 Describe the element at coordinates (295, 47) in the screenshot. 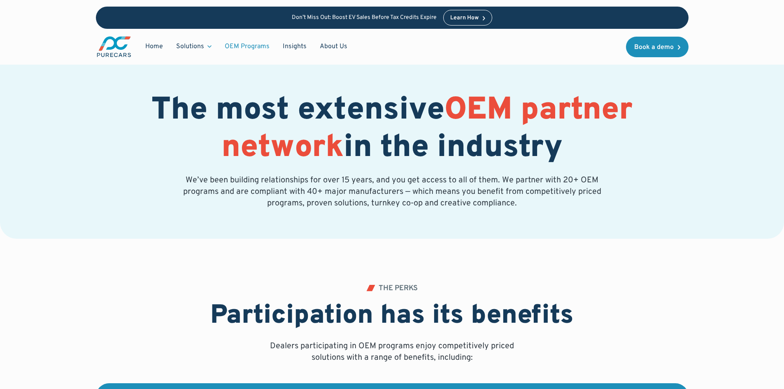

I see `a: Insights` at that location.